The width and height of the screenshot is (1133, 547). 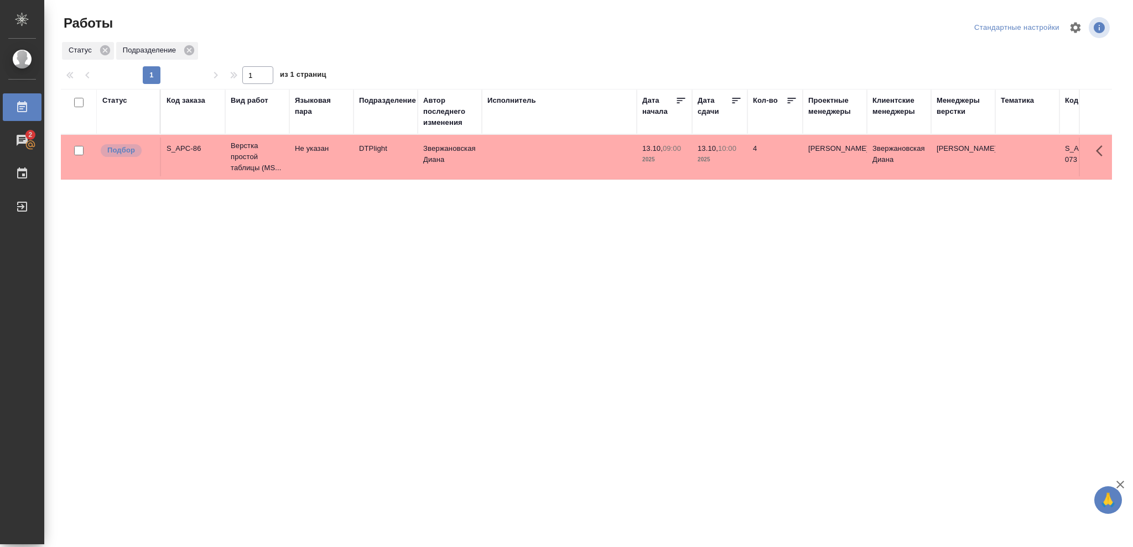 What do you see at coordinates (1086, 101) in the screenshot?
I see `div: Код работы` at bounding box center [1086, 101].